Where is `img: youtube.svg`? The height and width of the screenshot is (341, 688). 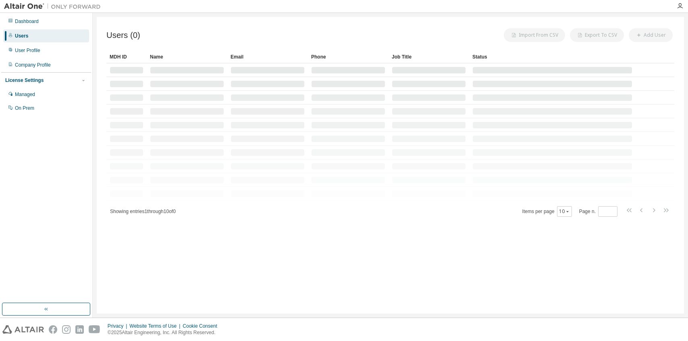 img: youtube.svg is located at coordinates (94, 329).